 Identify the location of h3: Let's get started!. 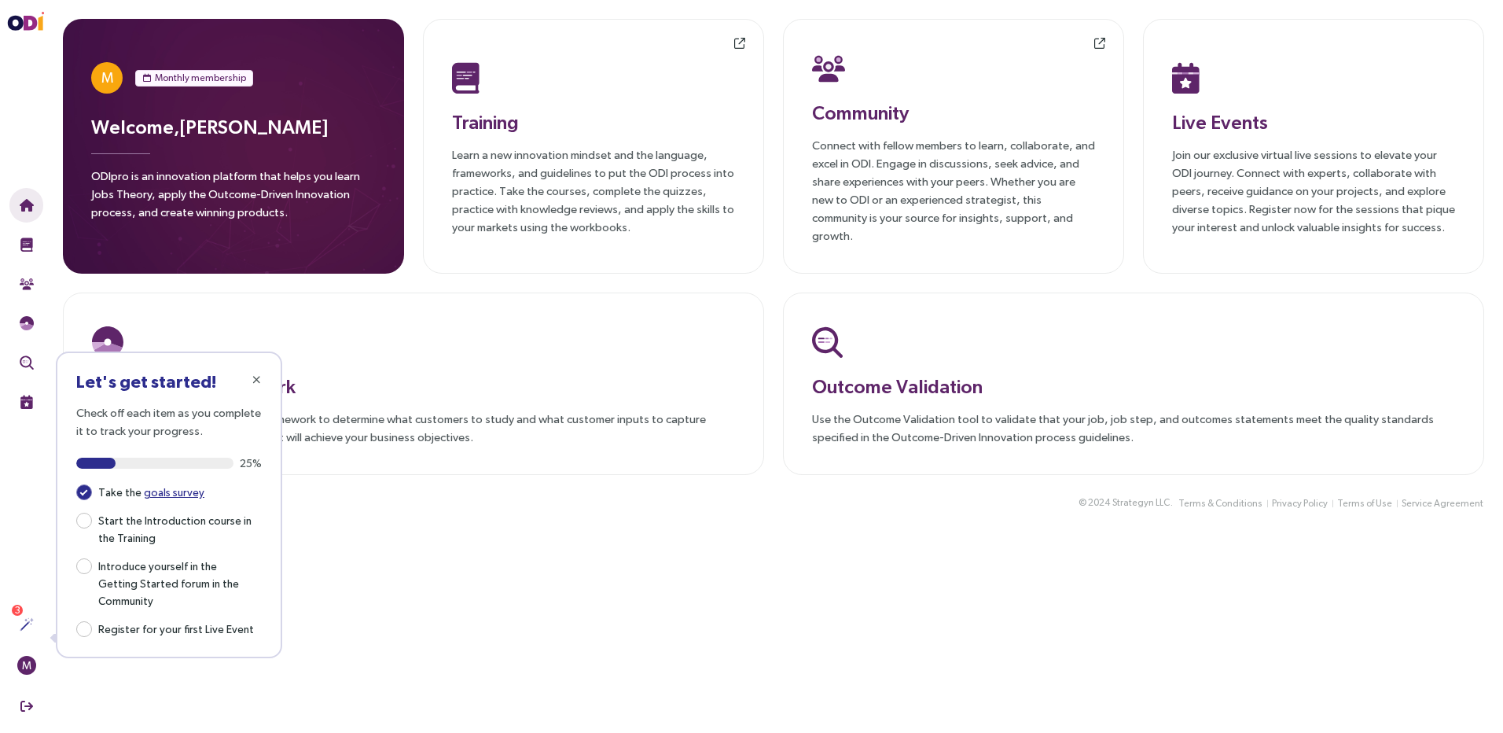
(169, 381).